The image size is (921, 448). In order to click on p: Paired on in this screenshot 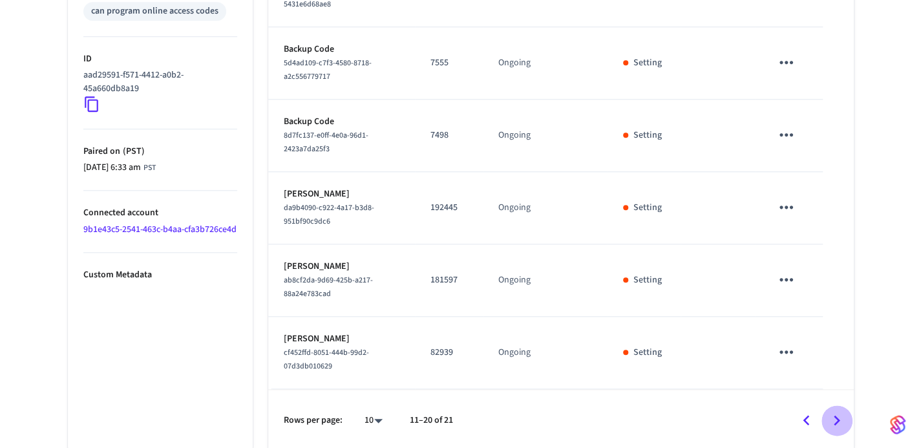, I will do `click(160, 151)`.